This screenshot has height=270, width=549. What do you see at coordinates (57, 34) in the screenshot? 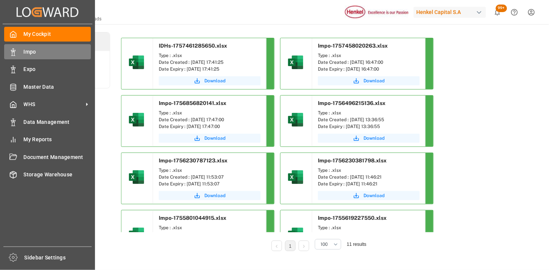
I see `span: My Cockpit` at bounding box center [57, 34].